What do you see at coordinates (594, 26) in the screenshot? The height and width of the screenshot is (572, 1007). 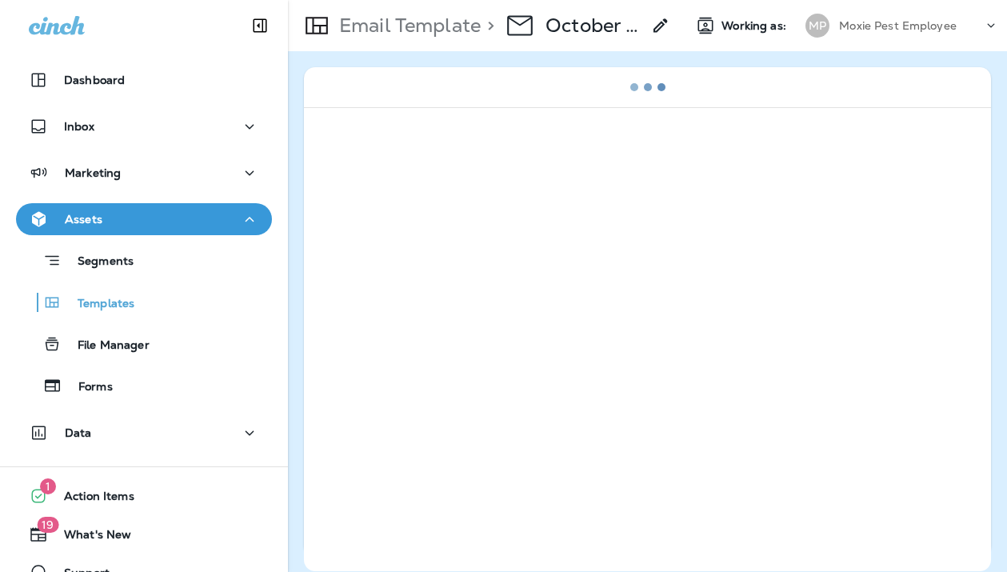 I see `p: October '25_Monthly Update` at bounding box center [594, 26].